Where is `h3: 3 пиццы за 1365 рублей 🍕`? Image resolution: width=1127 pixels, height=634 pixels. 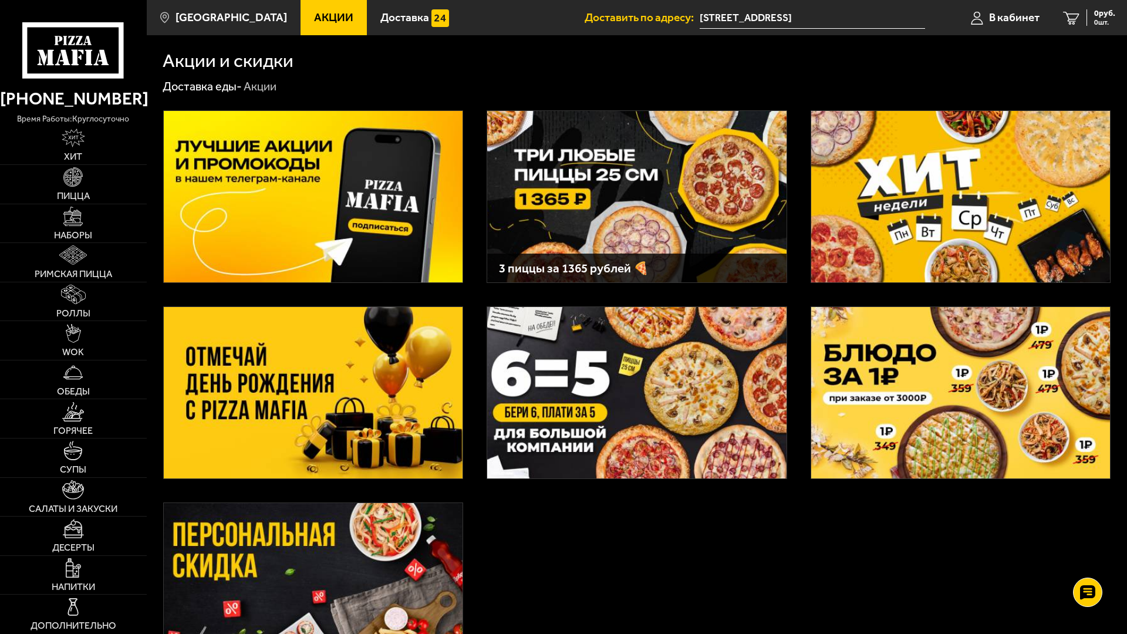 h3: 3 пиццы за 1365 рублей 🍕 is located at coordinates (636, 268).